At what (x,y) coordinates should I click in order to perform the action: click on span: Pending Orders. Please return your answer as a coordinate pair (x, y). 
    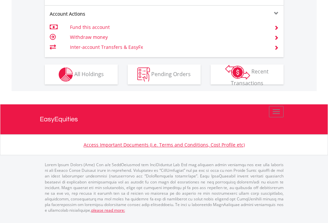
    Looking at the image, I should click on (171, 74).